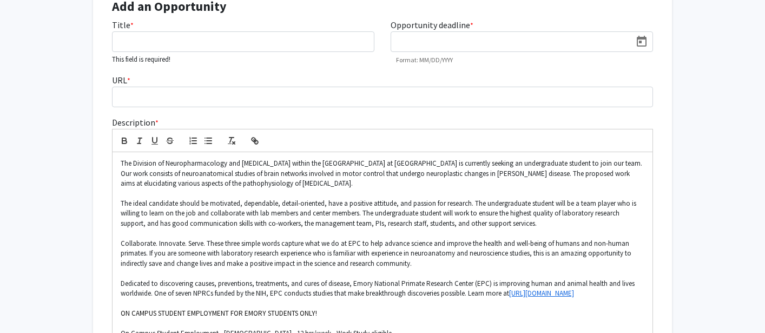  I want to click on label: Description, so click(135, 122).